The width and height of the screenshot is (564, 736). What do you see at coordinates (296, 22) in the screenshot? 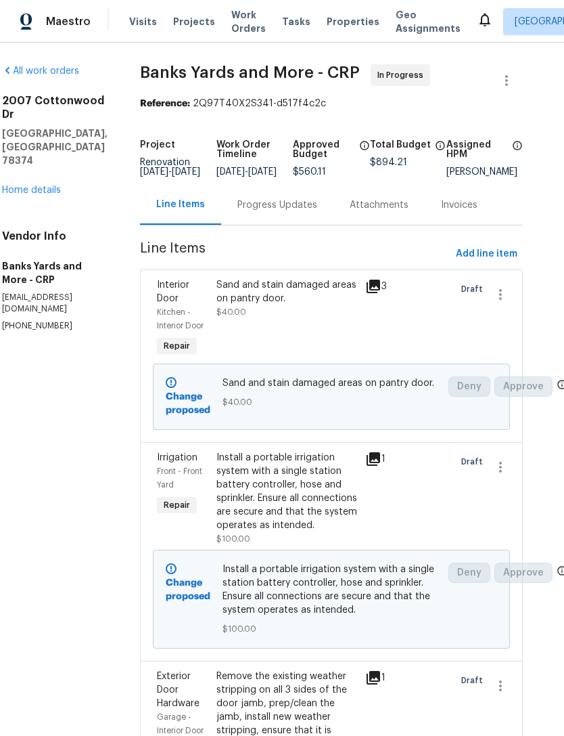
I see `span: Tasks` at bounding box center [296, 22].